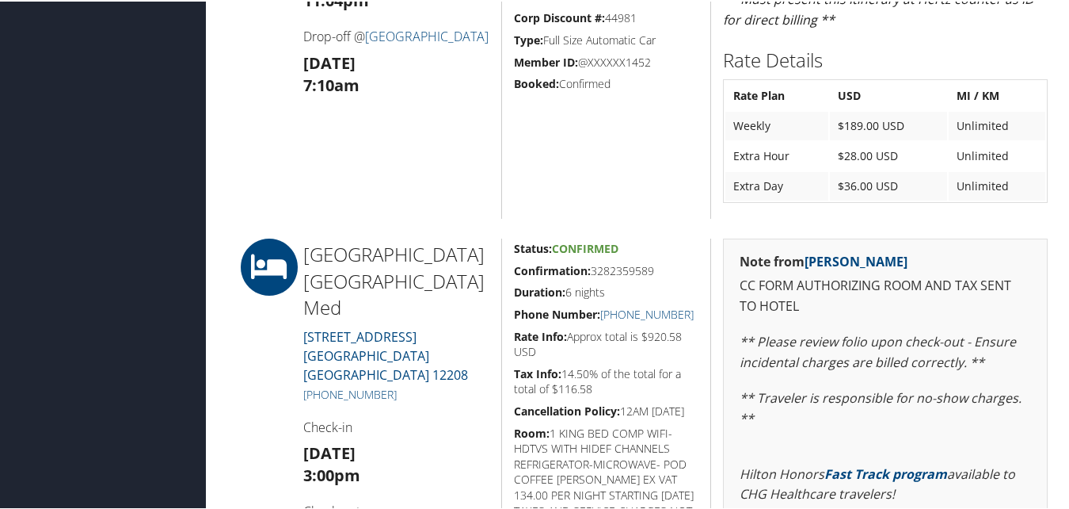 The height and width of the screenshot is (509, 1069). What do you see at coordinates (878, 350) in the screenshot?
I see `em: ** Please review folio upon check-out - Ensure incidental charges are billed correctly. **` at bounding box center [878, 350].